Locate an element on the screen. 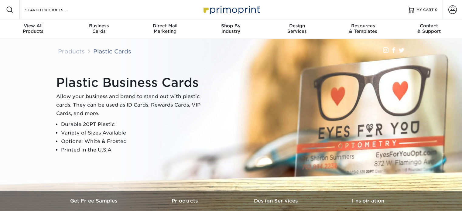 Image resolution: width=462 pixels, height=211 pixels. span: Shop By is located at coordinates (231, 26).